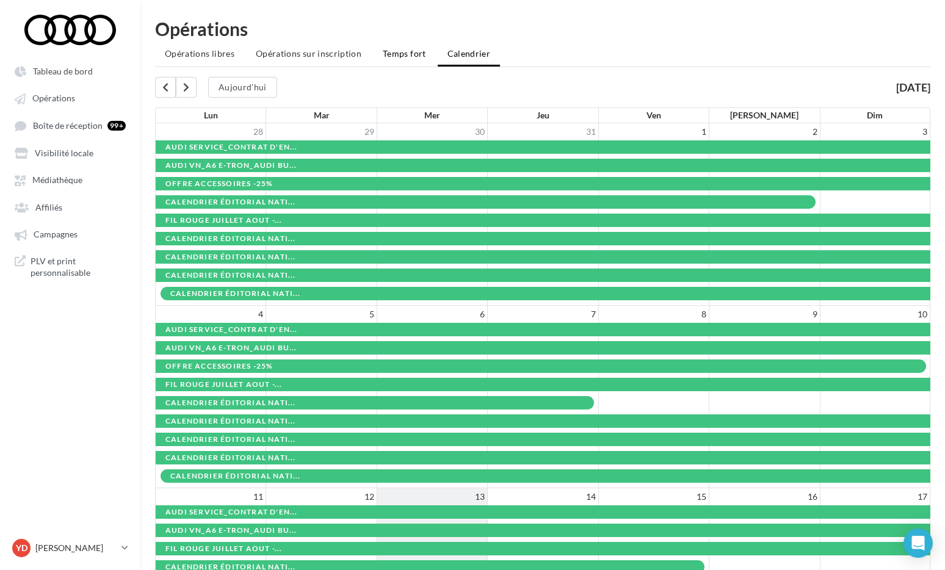  Describe the element at coordinates (242, 87) in the screenshot. I see `button: Aujourd'hui` at that location.